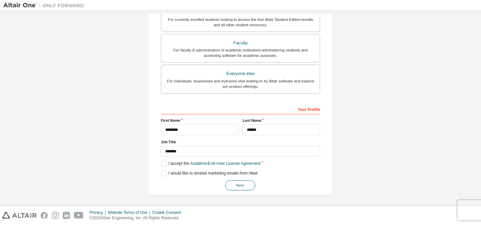 This screenshot has width=481, height=225. What do you see at coordinates (241, 84) in the screenshot?
I see `div: For individuals, businesses and everyone else looking to try Altair software and explore our prod...` at bounding box center [241, 84].